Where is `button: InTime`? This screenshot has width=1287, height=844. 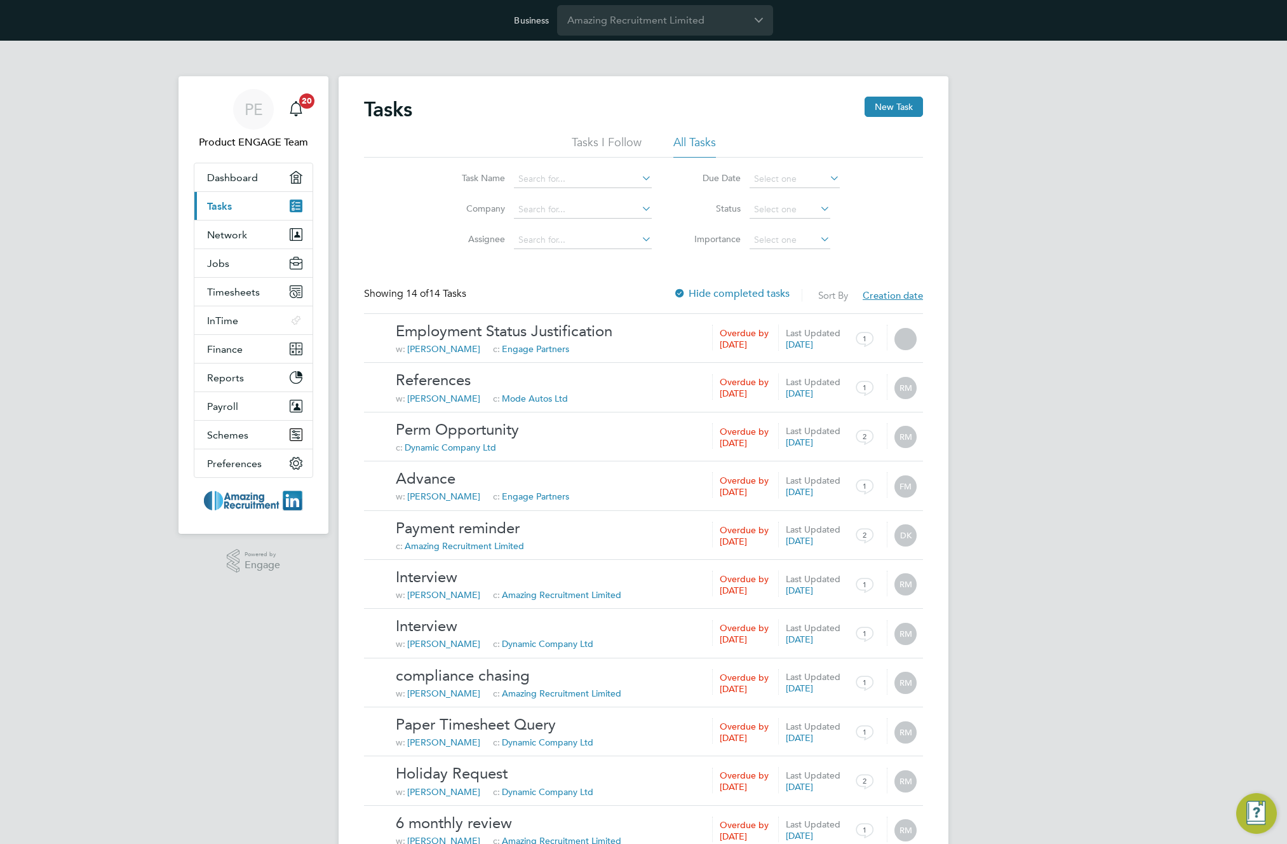 button: InTime is located at coordinates (253, 320).